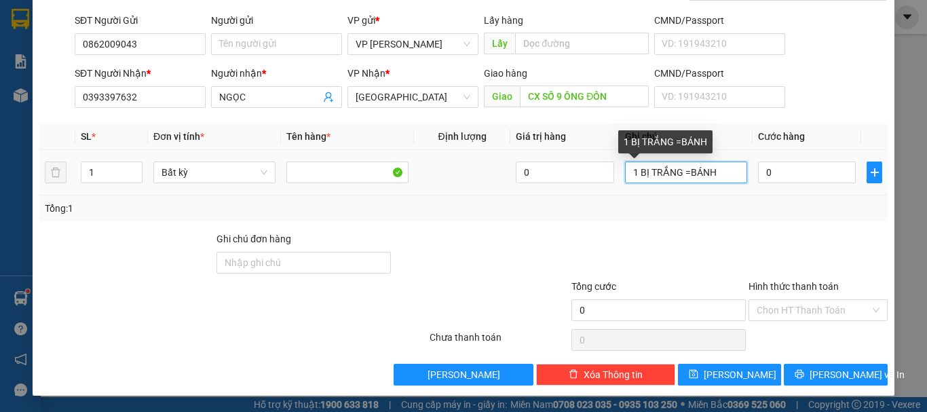 Image resolution: width=927 pixels, height=412 pixels. What do you see at coordinates (504, 20) in the screenshot?
I see `span: Lấy hàng` at bounding box center [504, 20].